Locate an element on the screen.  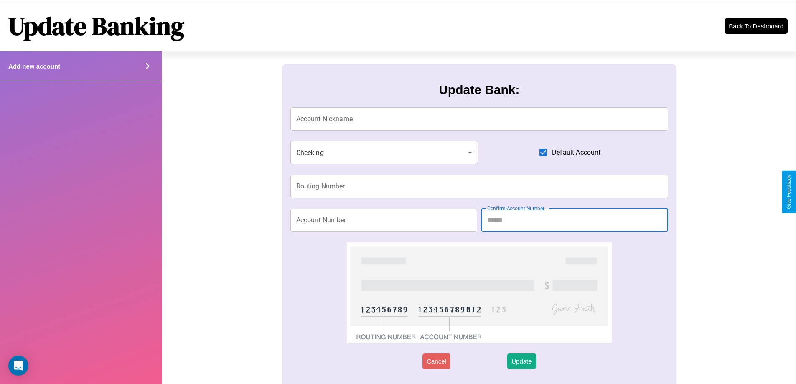
button: Cancel is located at coordinates (436, 361).